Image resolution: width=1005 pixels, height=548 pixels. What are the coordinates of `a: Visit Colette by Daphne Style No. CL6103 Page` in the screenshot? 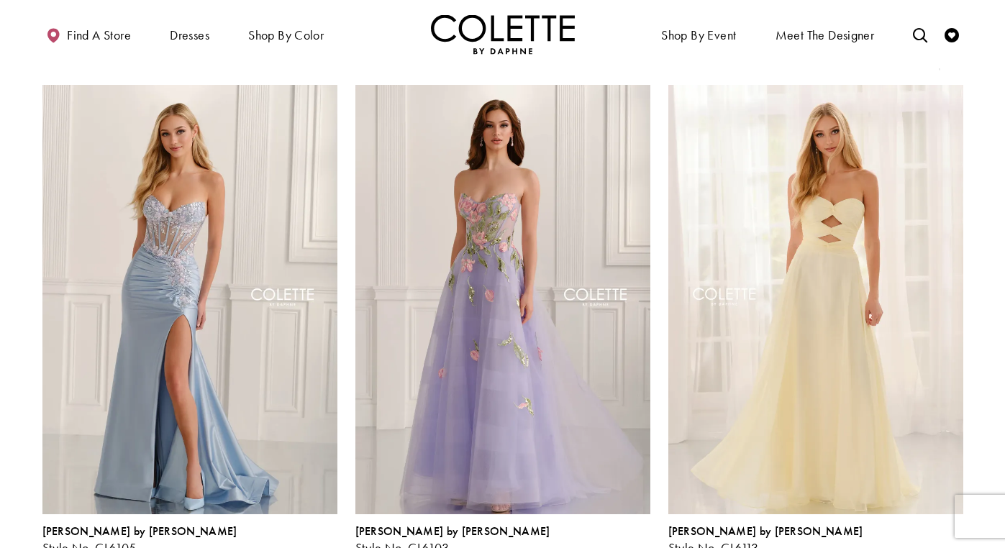 It's located at (503, 299).